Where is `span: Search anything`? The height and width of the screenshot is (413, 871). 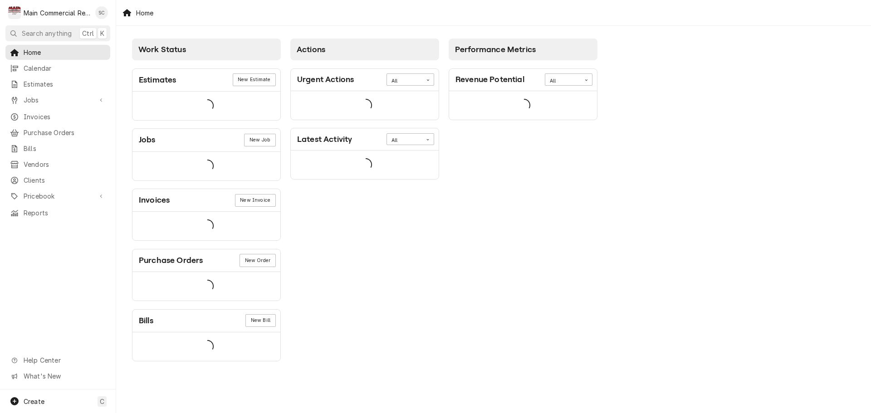
span: Search anything is located at coordinates (47, 33).